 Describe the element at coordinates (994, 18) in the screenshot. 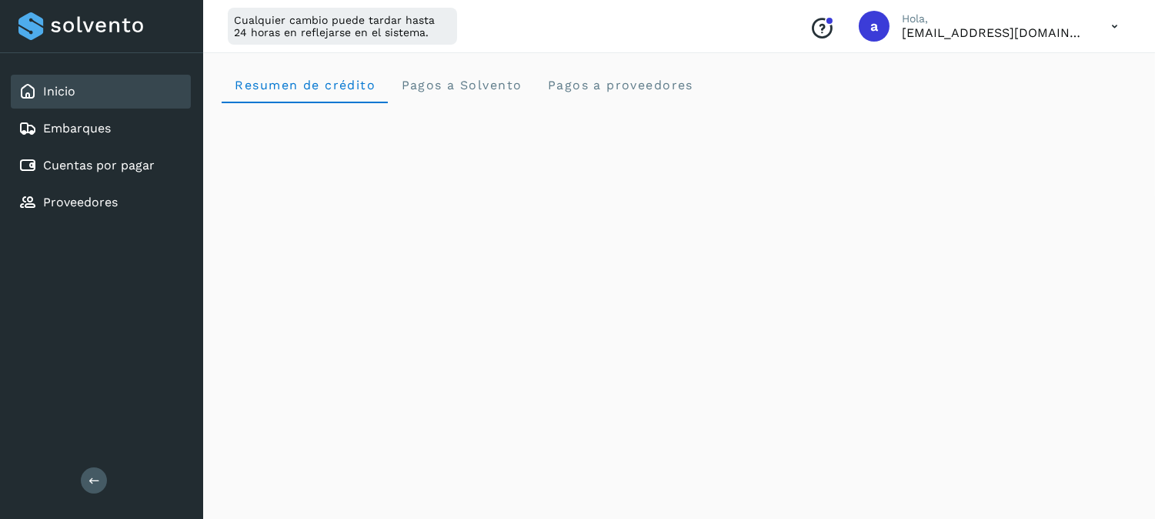

I see `p: Hola,` at that location.